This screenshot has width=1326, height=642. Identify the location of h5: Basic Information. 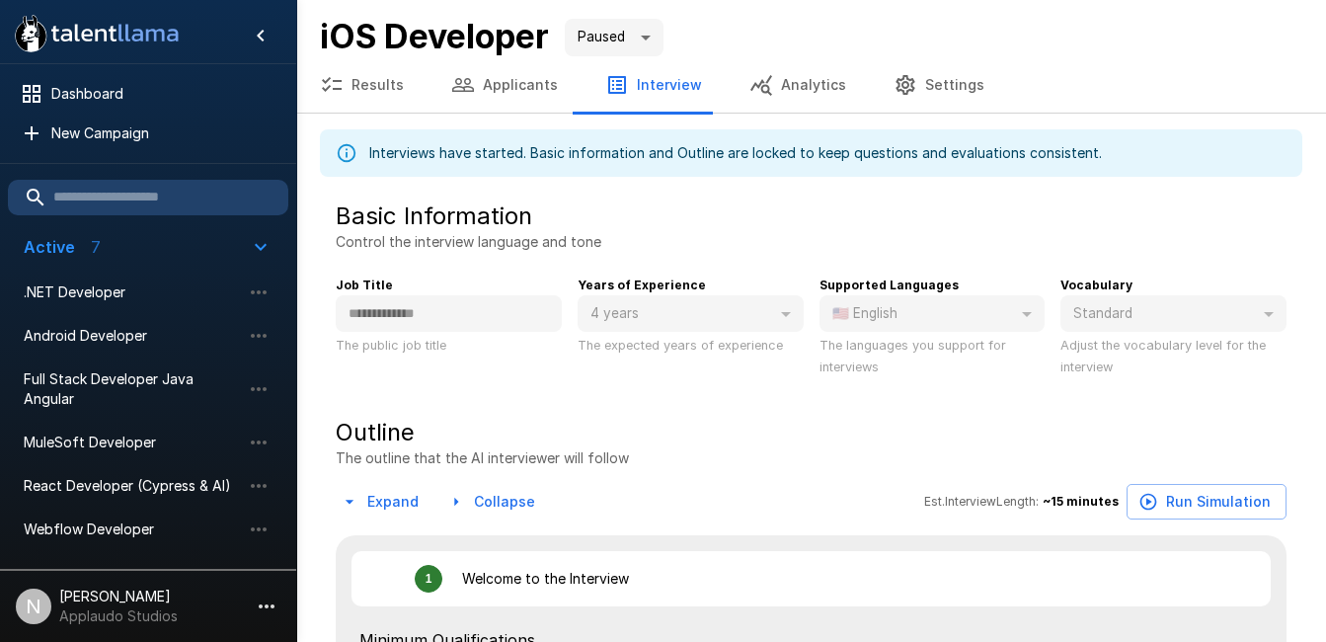
(434, 216).